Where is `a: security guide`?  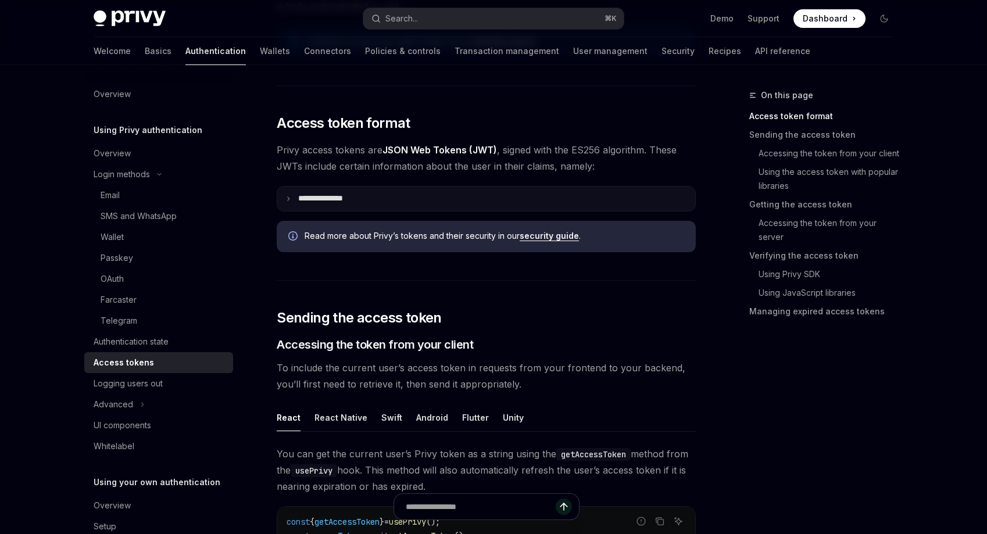 a: security guide is located at coordinates (549, 236).